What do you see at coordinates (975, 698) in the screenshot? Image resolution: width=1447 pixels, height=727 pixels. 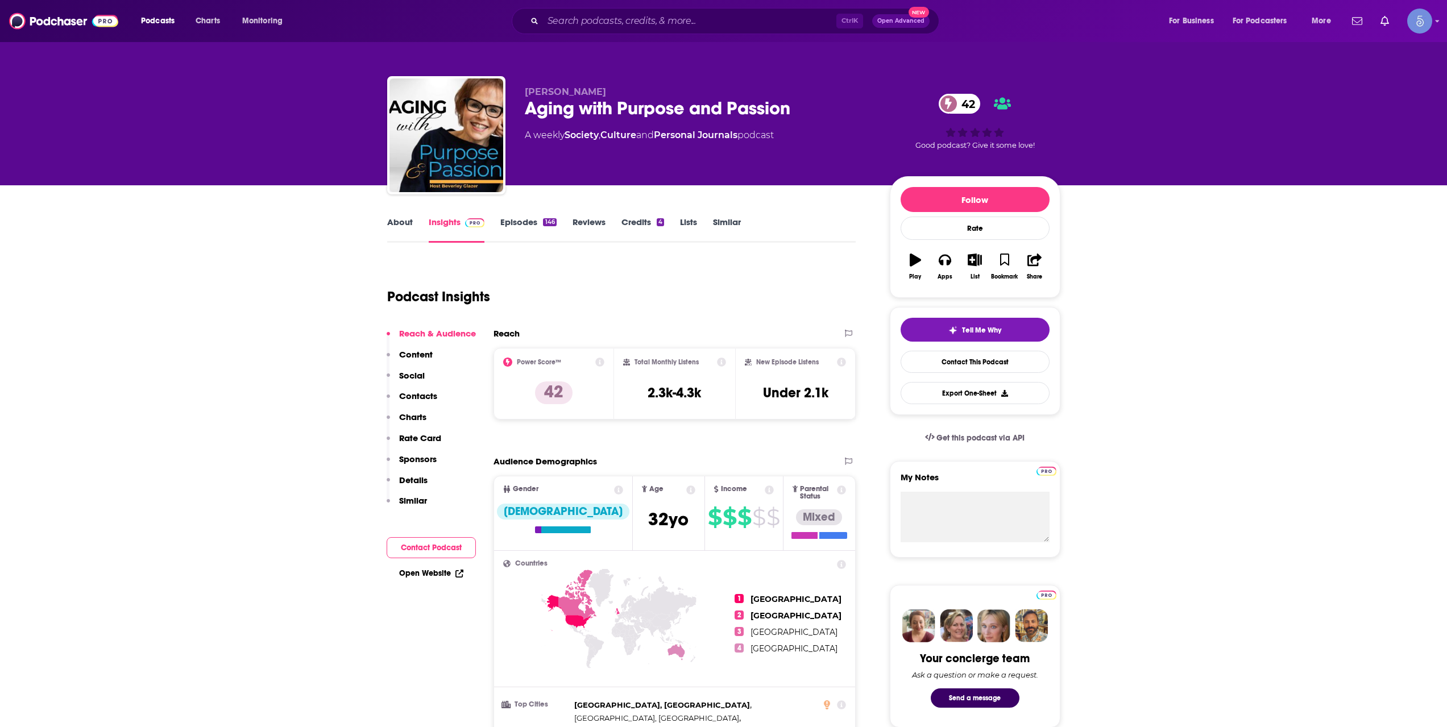 I see `button: Send a message` at bounding box center [975, 698].